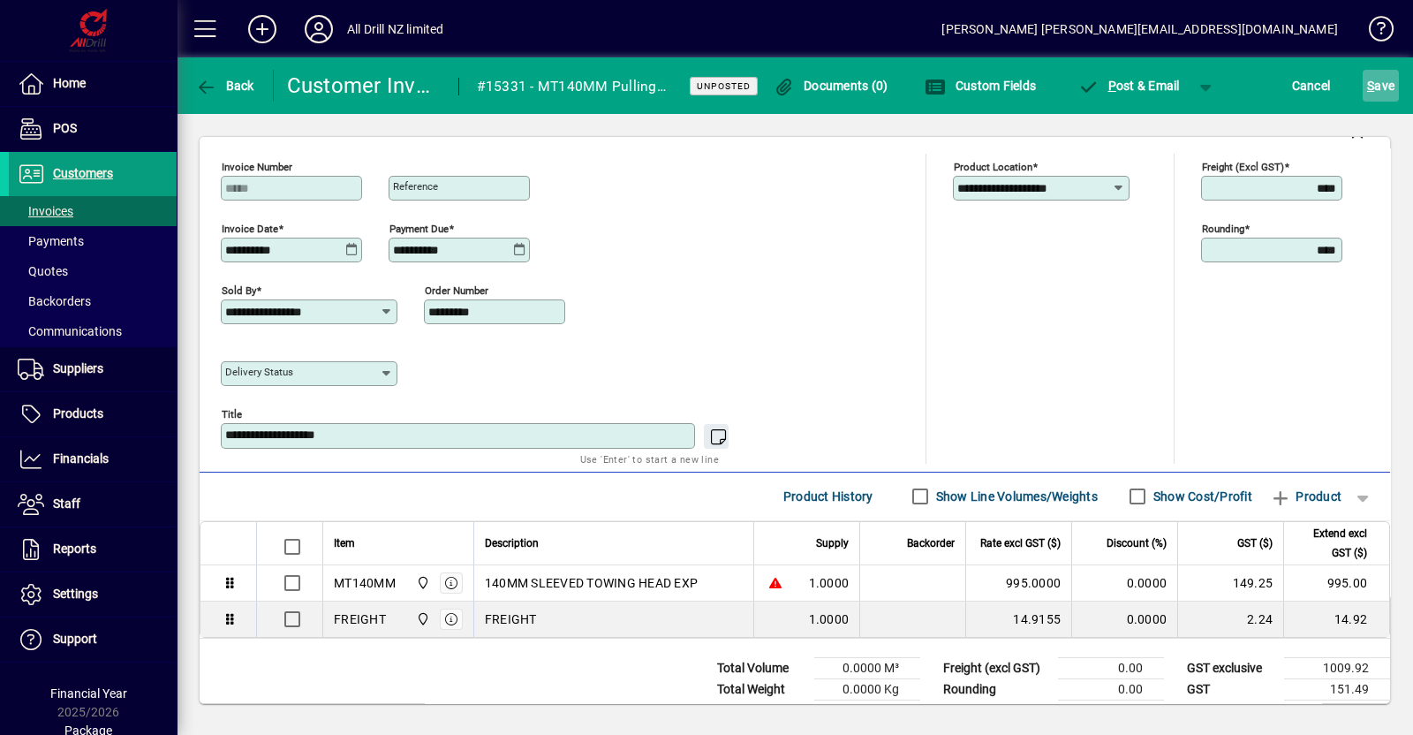 The width and height of the screenshot is (1413, 735). I want to click on span: Quotes, so click(42, 271).